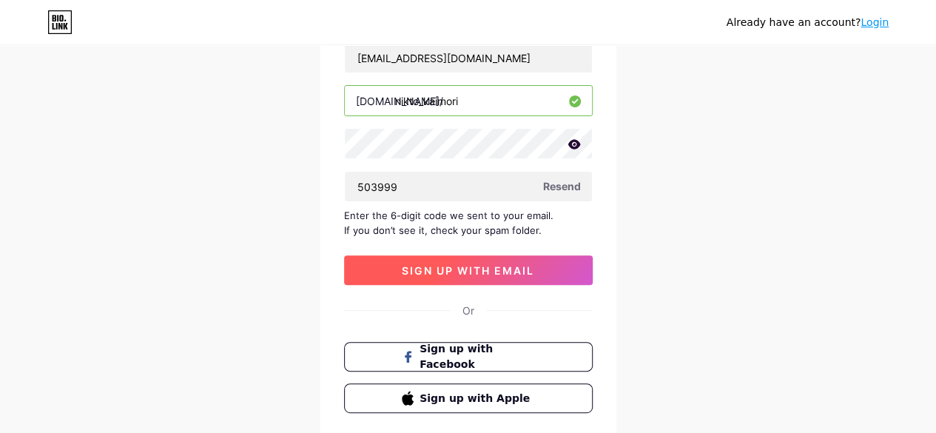  I want to click on input: Paste login code, so click(468, 186).